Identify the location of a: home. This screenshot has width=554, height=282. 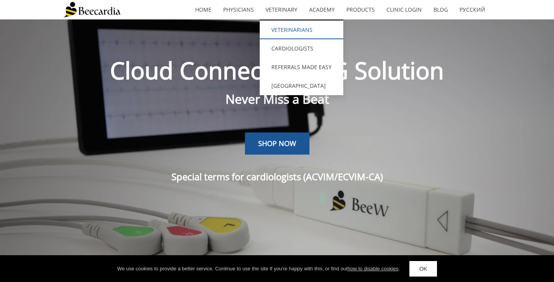
(203, 10).